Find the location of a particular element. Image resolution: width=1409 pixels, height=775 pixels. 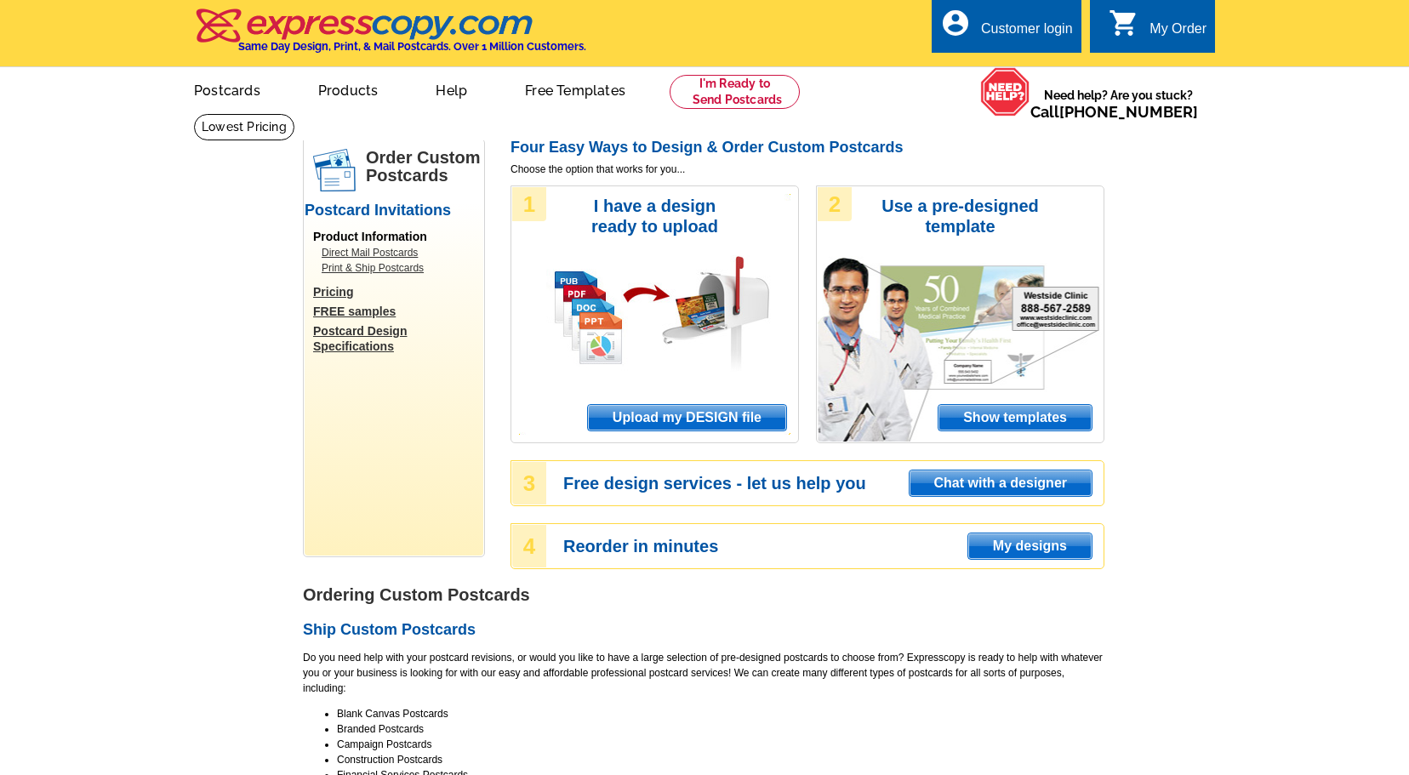

span: Call is located at coordinates (1114, 111).